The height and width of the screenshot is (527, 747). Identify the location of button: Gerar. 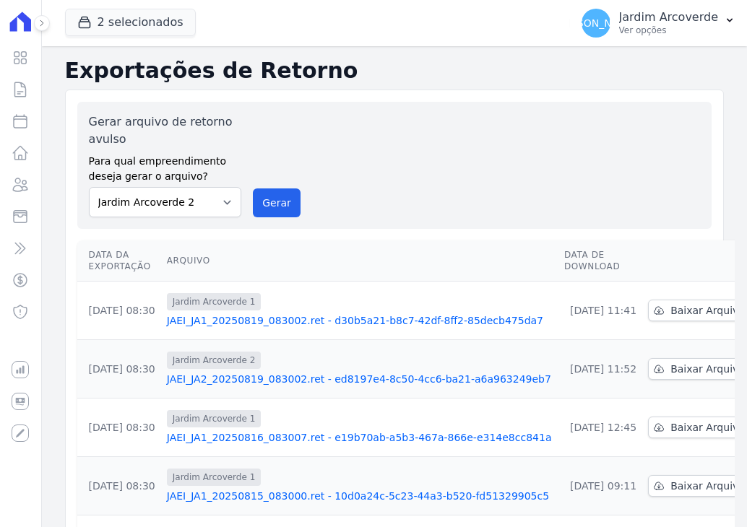
(277, 203).